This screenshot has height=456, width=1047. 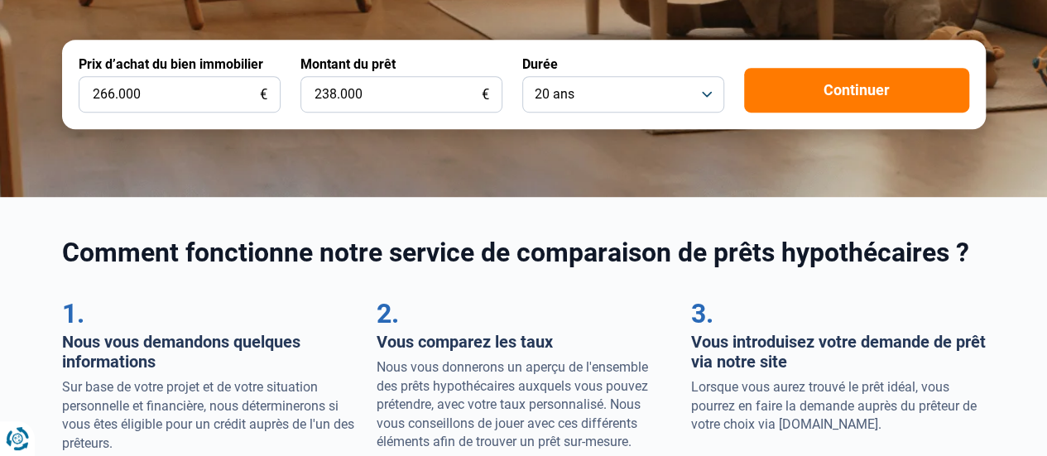 I want to click on button: Continuer, so click(x=856, y=90).